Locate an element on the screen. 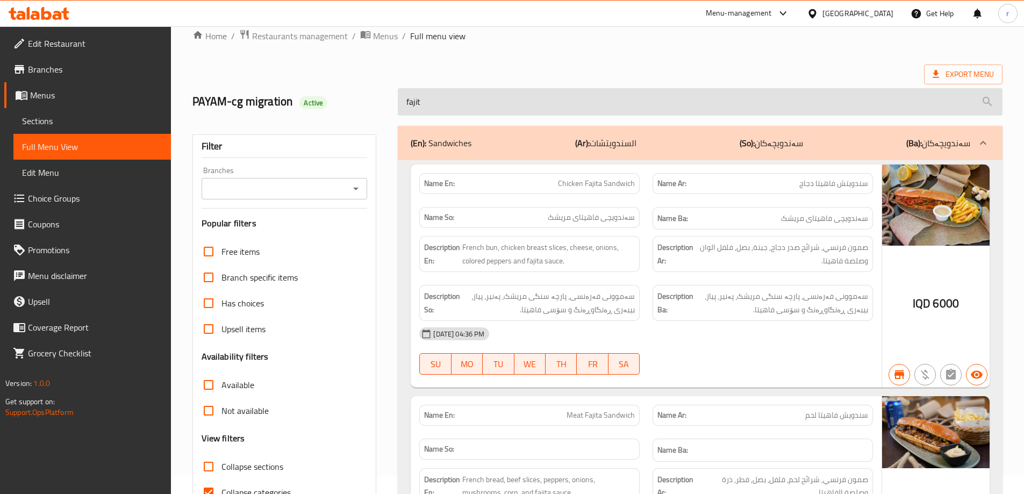 The image size is (1024, 494). a: Support.OpsPlatform is located at coordinates (39, 412).